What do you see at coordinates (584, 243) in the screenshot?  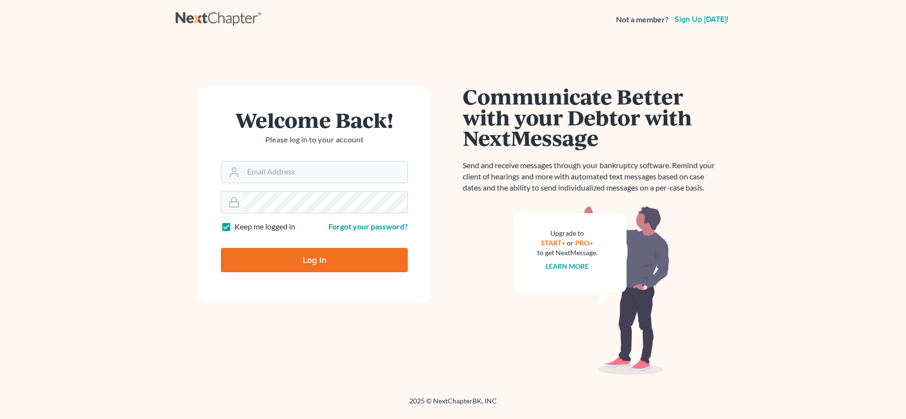 I see `a: PRO+` at bounding box center [584, 243].